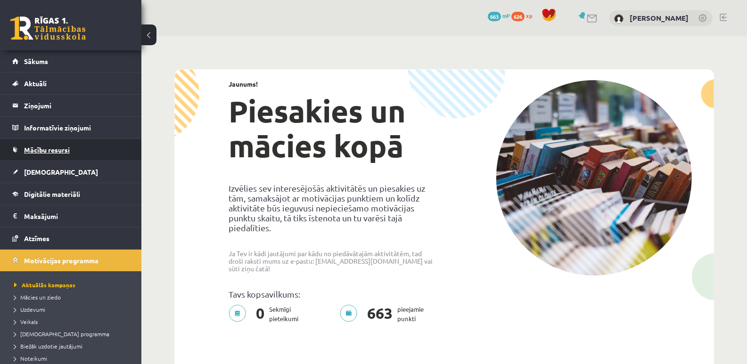  I want to click on span: xp, so click(529, 16).